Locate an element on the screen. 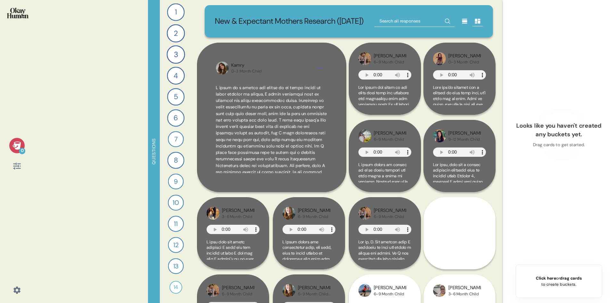 The height and width of the screenshot is (303, 615). div: 5 is located at coordinates (176, 97).